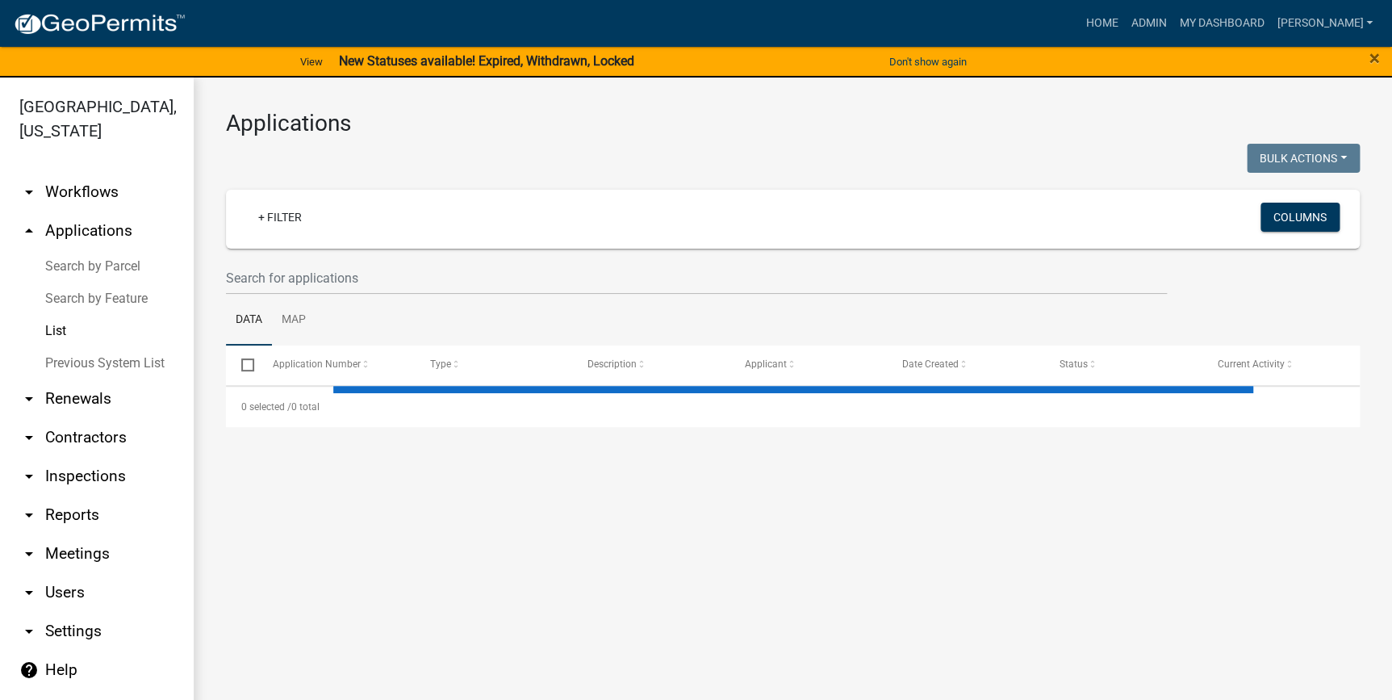 This screenshot has height=700, width=1392. Describe the element at coordinates (1250, 364) in the screenshot. I see `span: Current Activity` at that location.